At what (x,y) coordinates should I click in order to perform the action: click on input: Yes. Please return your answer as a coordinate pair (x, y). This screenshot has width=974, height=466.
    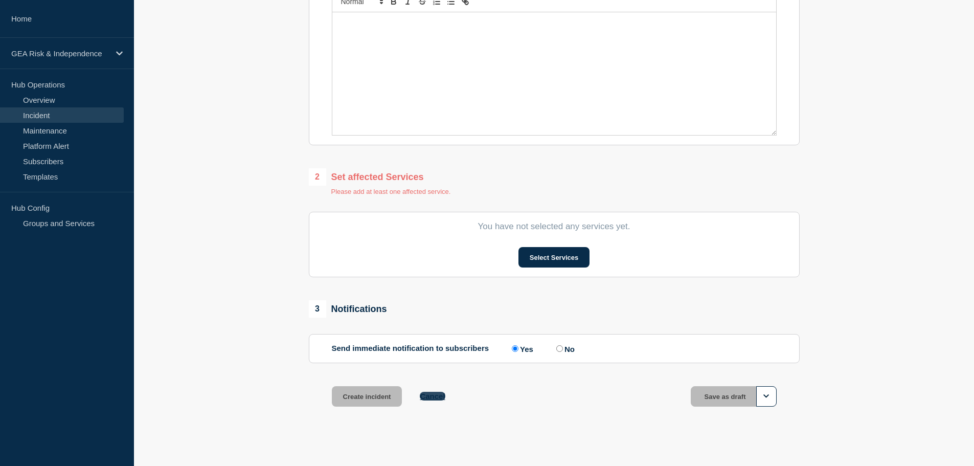
    Looking at the image, I should click on (515, 348).